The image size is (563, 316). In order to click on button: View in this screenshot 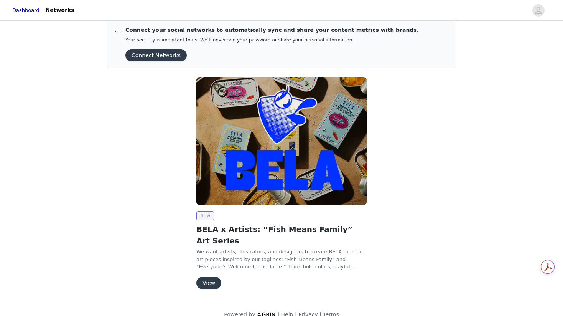, I will do `click(209, 283)`.